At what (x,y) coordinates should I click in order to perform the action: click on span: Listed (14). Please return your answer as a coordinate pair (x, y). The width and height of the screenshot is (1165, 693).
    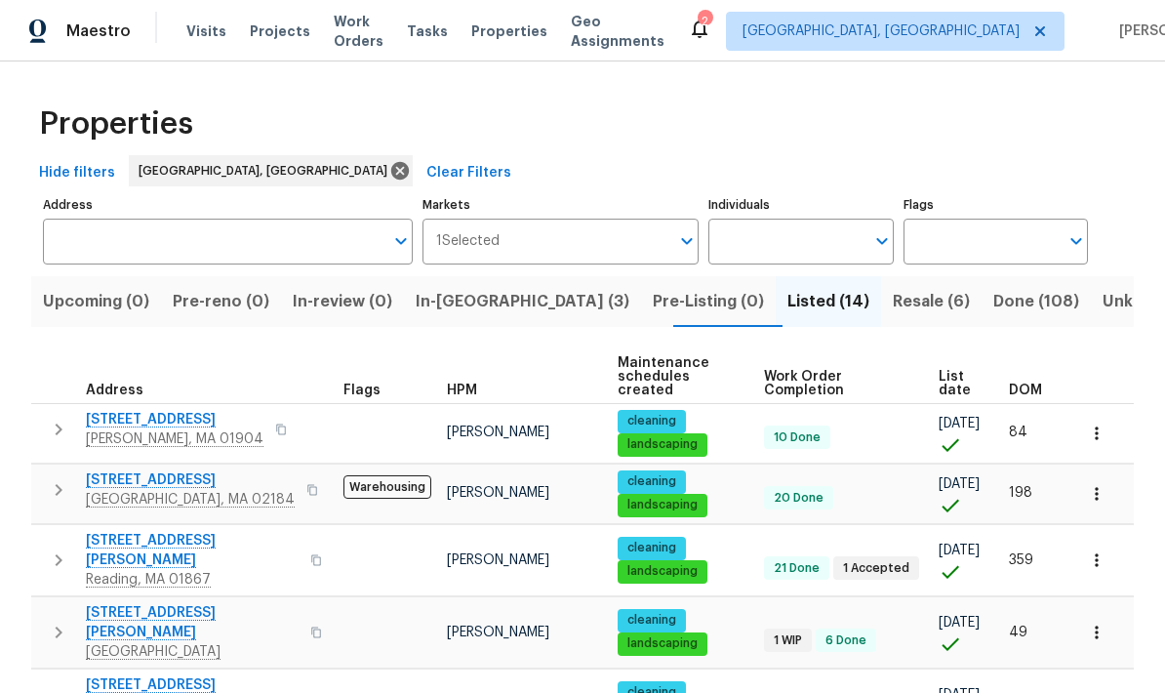
    Looking at the image, I should click on (828, 301).